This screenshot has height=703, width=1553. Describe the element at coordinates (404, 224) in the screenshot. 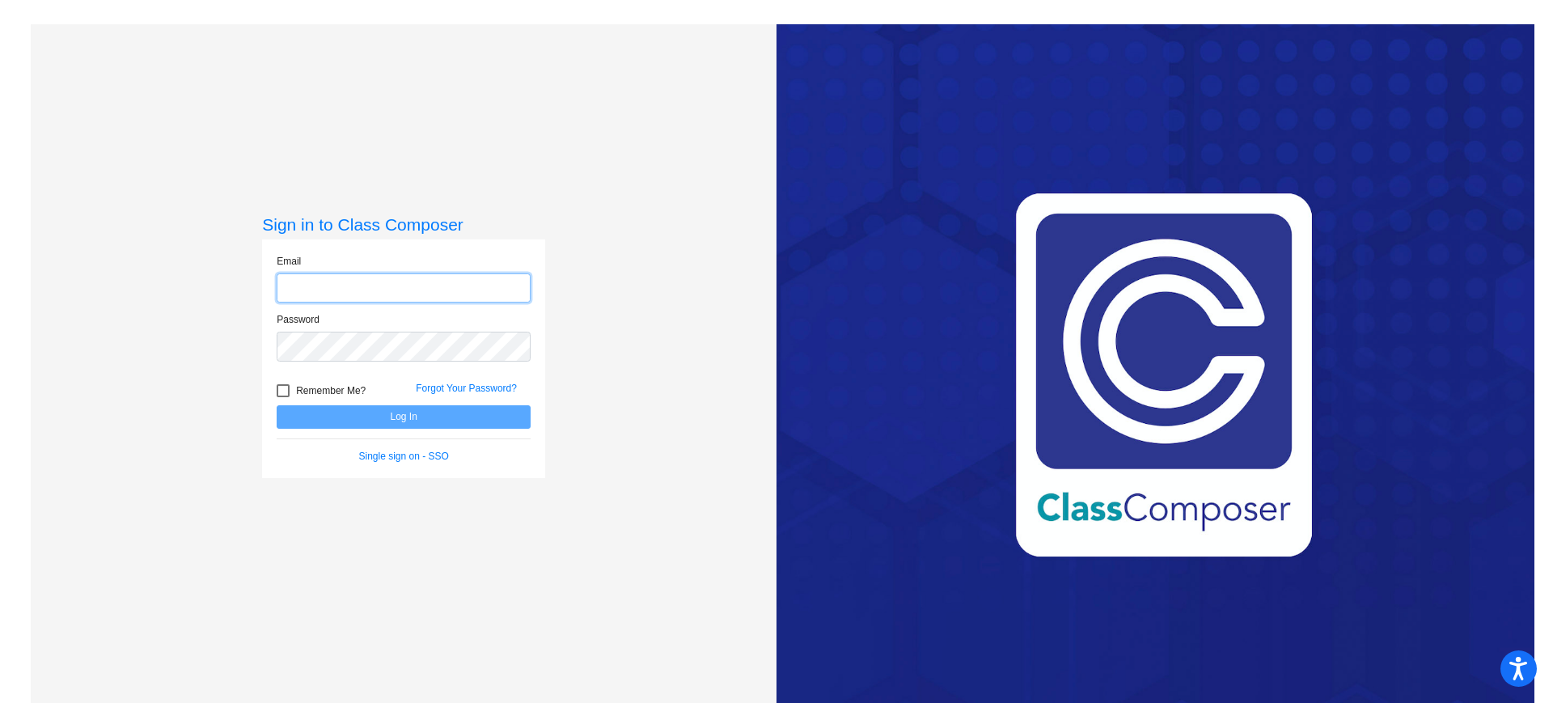

I see `h3: Sign in to Class Composer` at that location.